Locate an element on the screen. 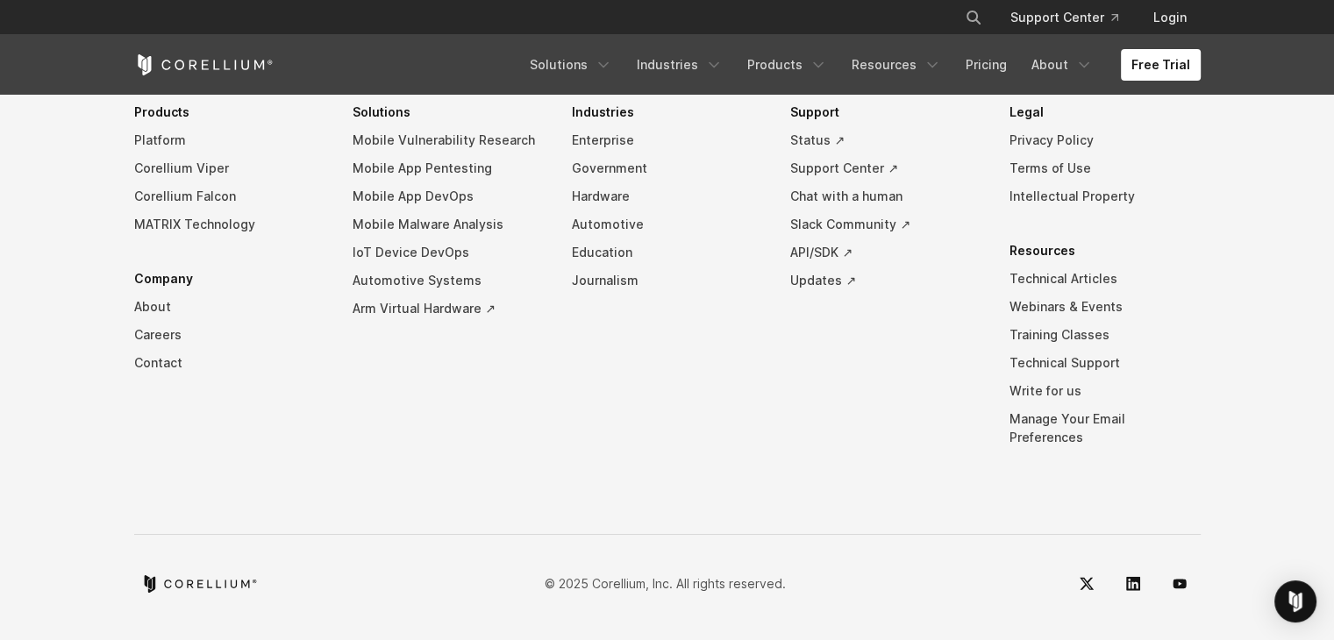  a: Careers is located at coordinates (230, 335).